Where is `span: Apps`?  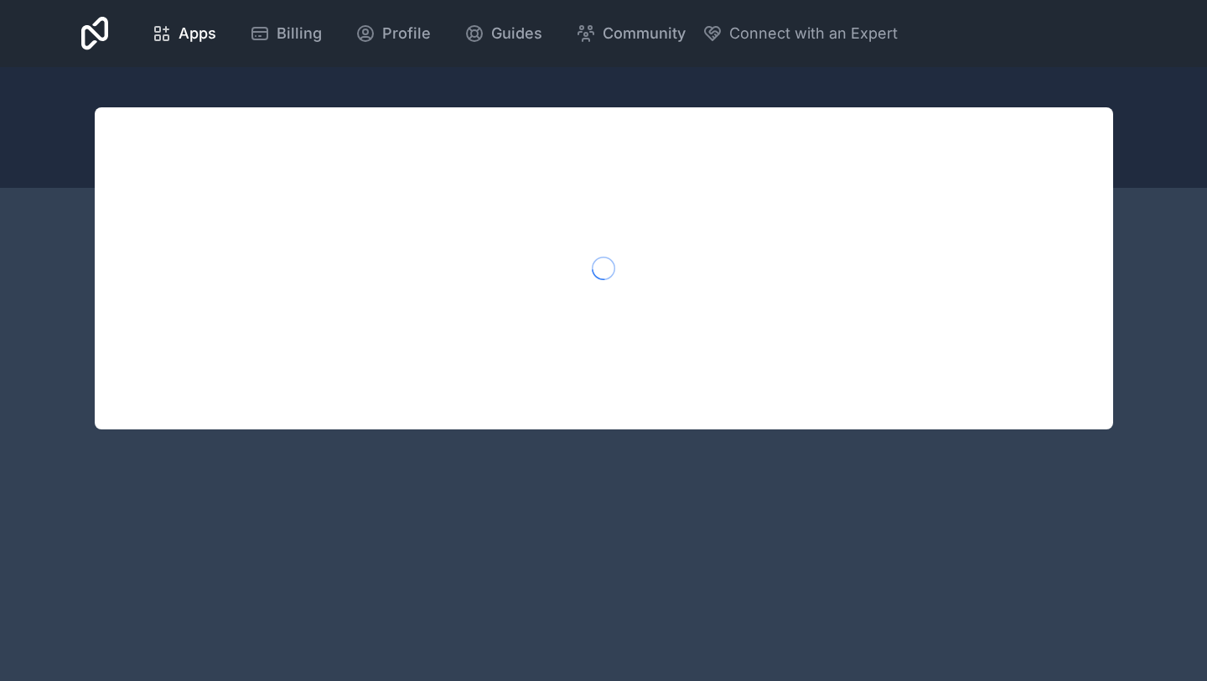
span: Apps is located at coordinates (197, 34).